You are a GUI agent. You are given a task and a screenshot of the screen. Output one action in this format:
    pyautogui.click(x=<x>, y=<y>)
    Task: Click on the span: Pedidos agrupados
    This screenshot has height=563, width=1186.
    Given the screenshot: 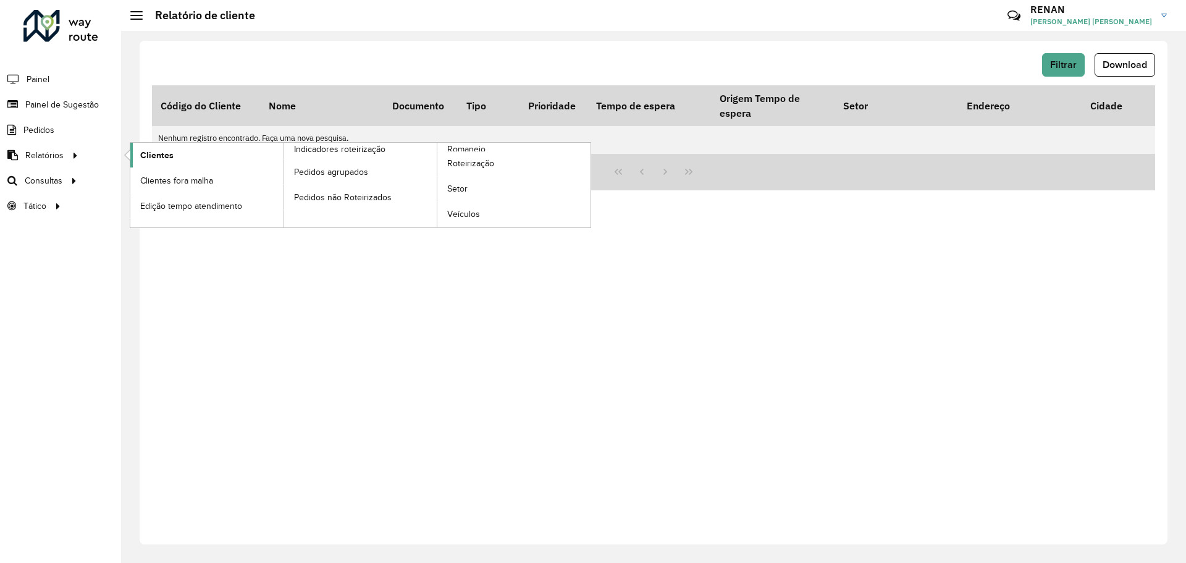 What is the action you would take?
    pyautogui.click(x=331, y=172)
    